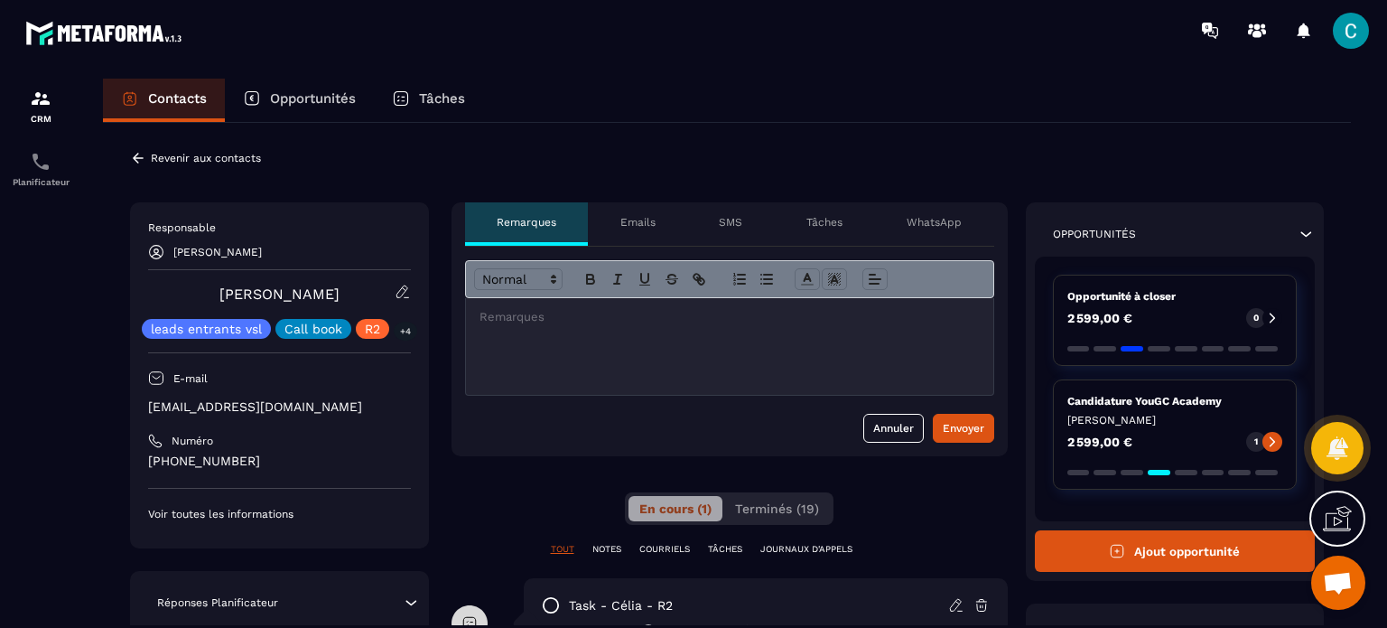  What do you see at coordinates (405, 330) in the screenshot?
I see `p: +4` at bounding box center [405, 330].